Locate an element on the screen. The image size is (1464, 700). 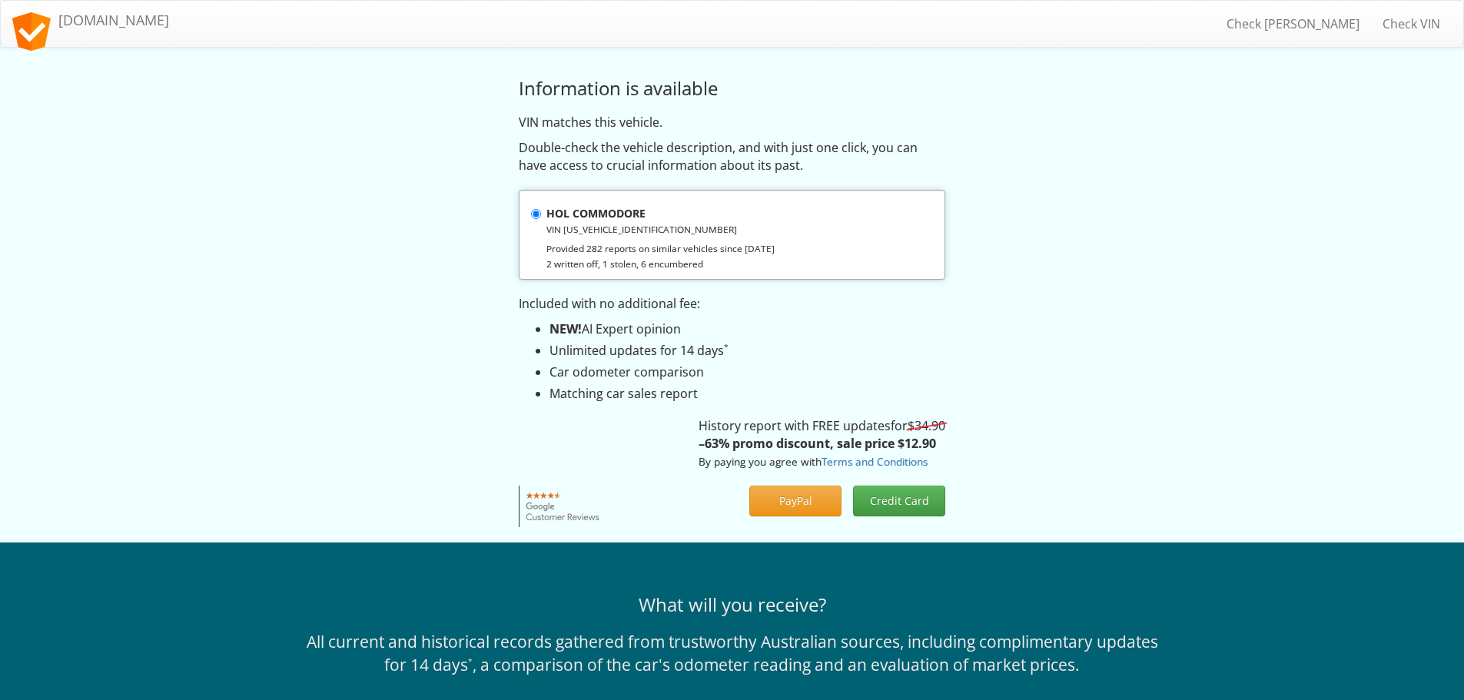
p: All current and historical records gathered from trustworthy Australian sources, including compli... is located at coordinates (732, 653).